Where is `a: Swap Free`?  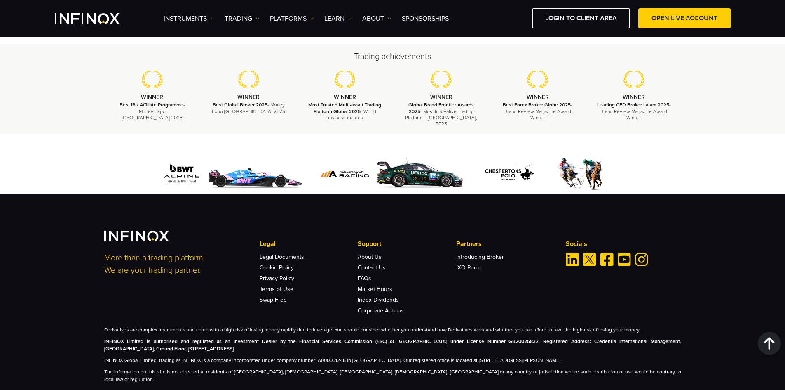
a: Swap Free is located at coordinates (273, 299).